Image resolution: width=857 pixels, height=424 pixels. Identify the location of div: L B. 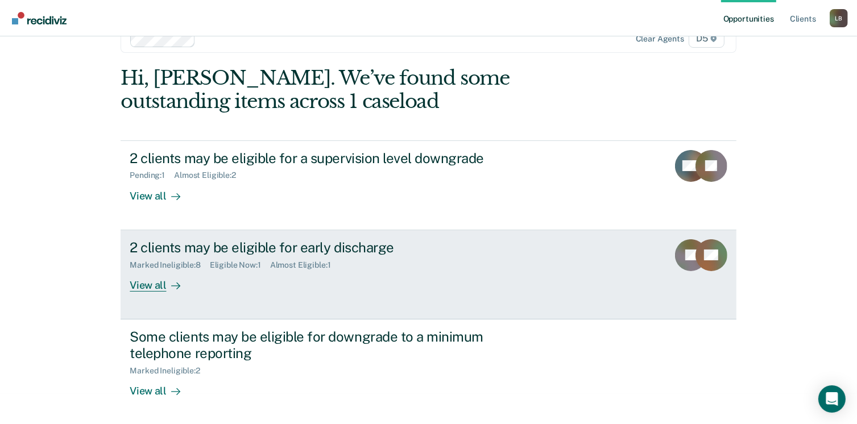
(839, 18).